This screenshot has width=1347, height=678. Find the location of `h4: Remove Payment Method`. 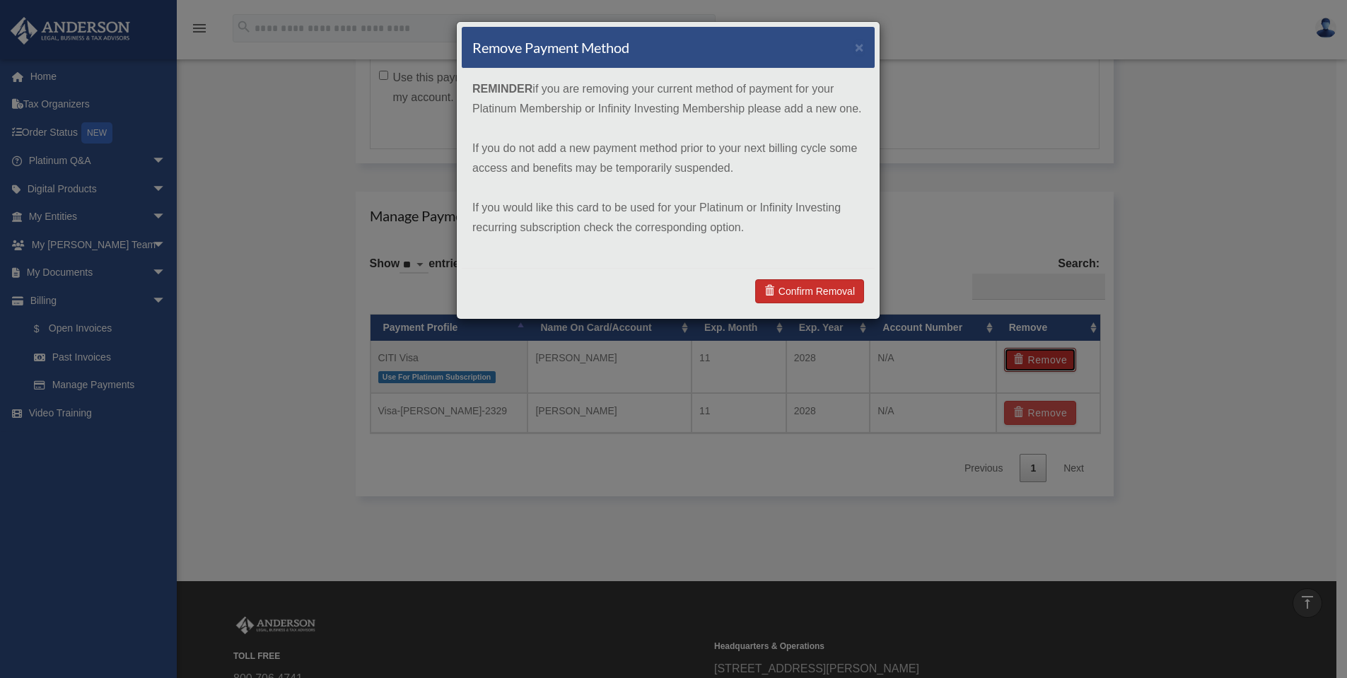

h4: Remove Payment Method is located at coordinates (551, 47).